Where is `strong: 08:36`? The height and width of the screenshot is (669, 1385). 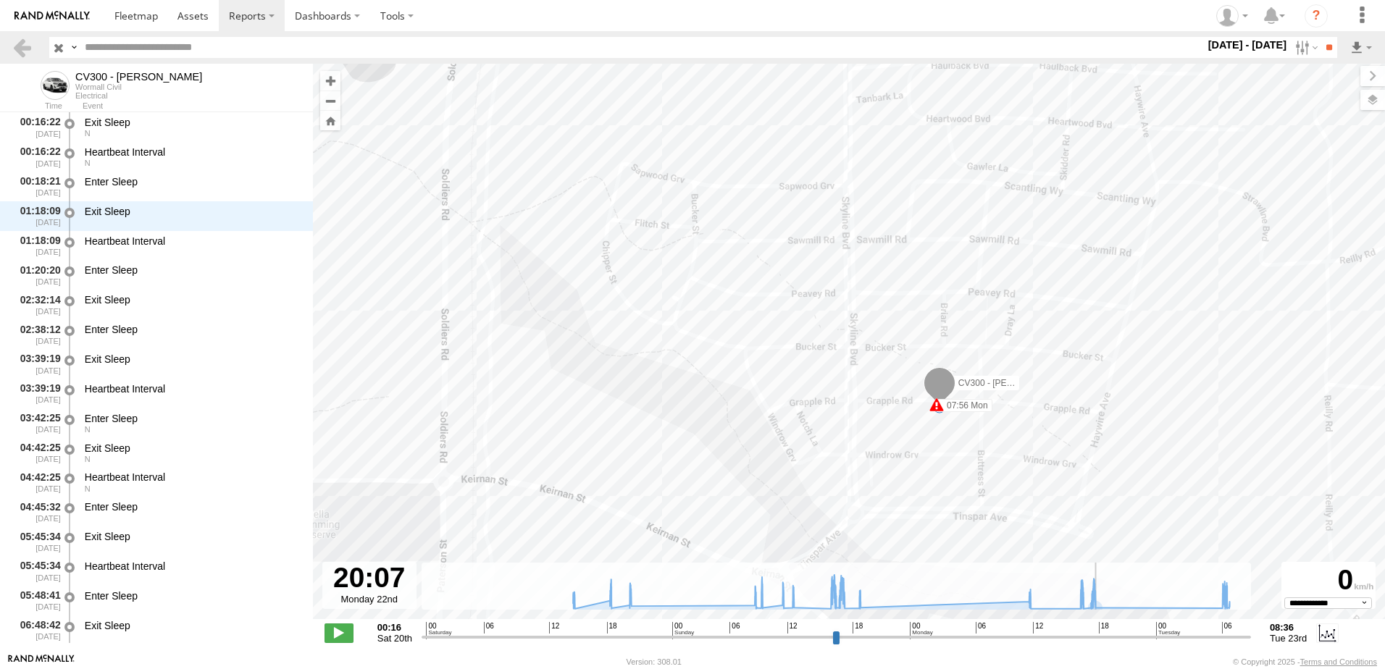
strong: 08:36 is located at coordinates (1288, 627).